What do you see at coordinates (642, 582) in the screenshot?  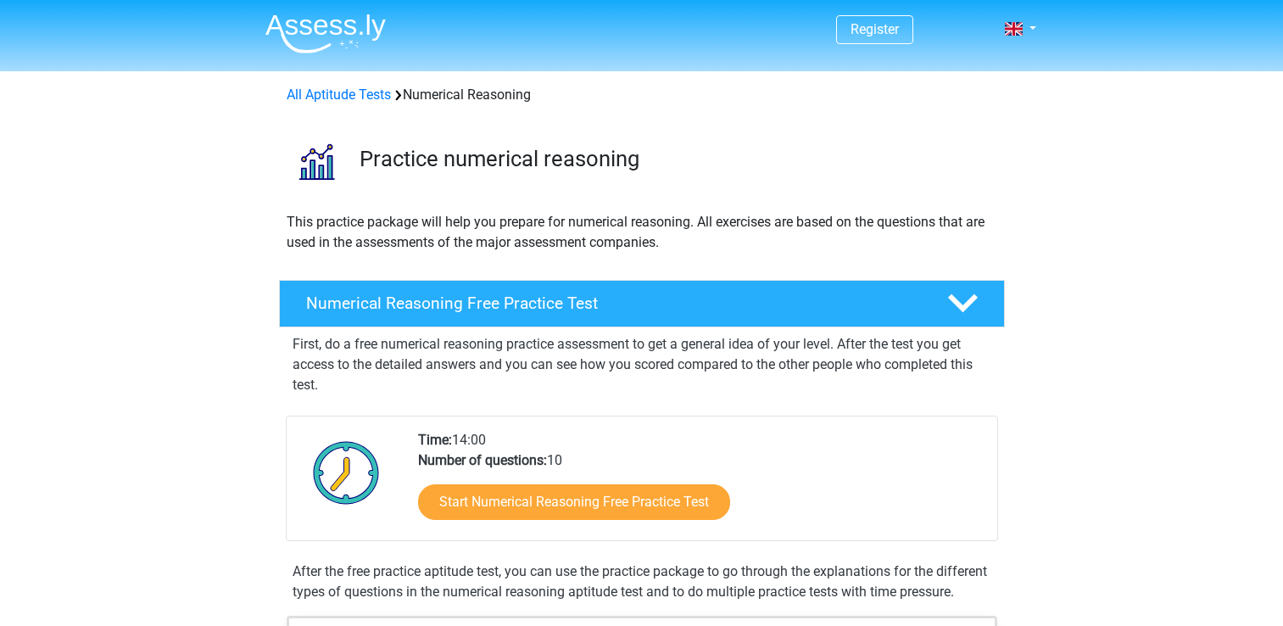 I see `div: After the free practice aptitude test, you can use the practice package to go through the explana...` at bounding box center [642, 582].